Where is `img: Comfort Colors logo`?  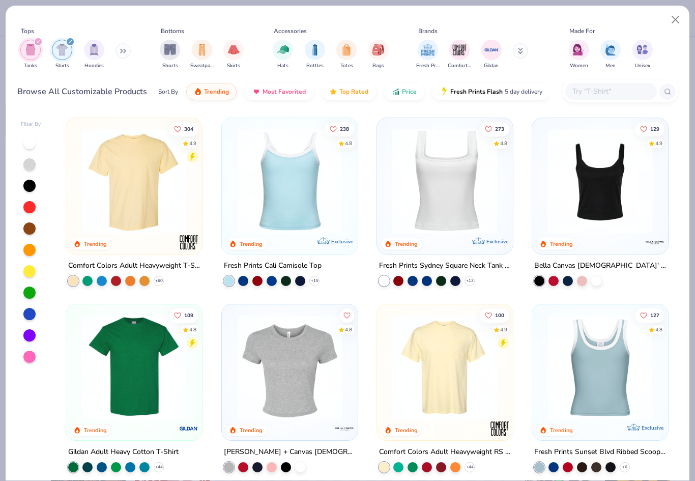 img: Comfort Colors logo is located at coordinates (499, 428).